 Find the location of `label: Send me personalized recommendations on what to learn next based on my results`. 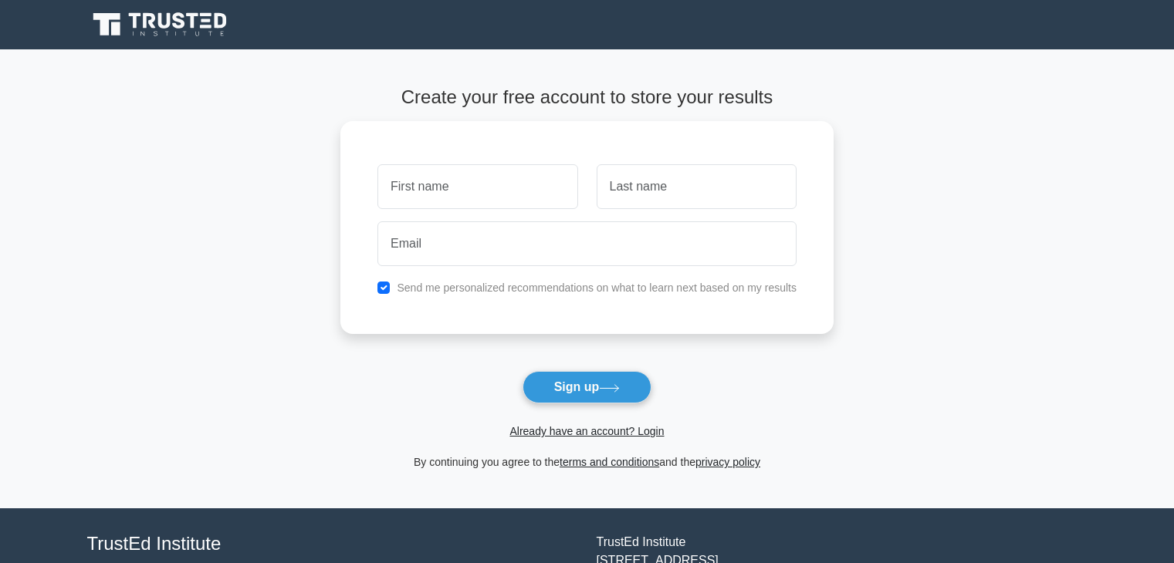

label: Send me personalized recommendations on what to learn next based on my results is located at coordinates (597, 288).